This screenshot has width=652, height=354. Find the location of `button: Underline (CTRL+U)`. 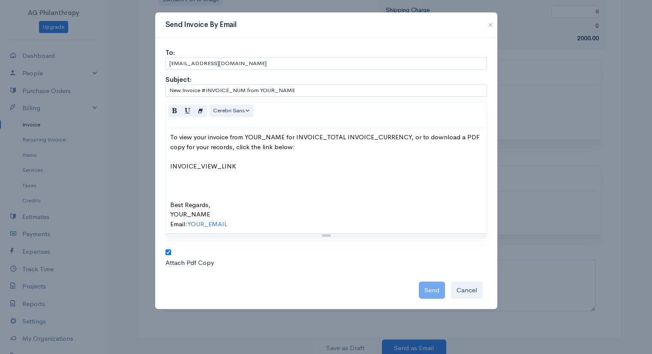

button: Underline (CTRL+U) is located at coordinates (187, 111).